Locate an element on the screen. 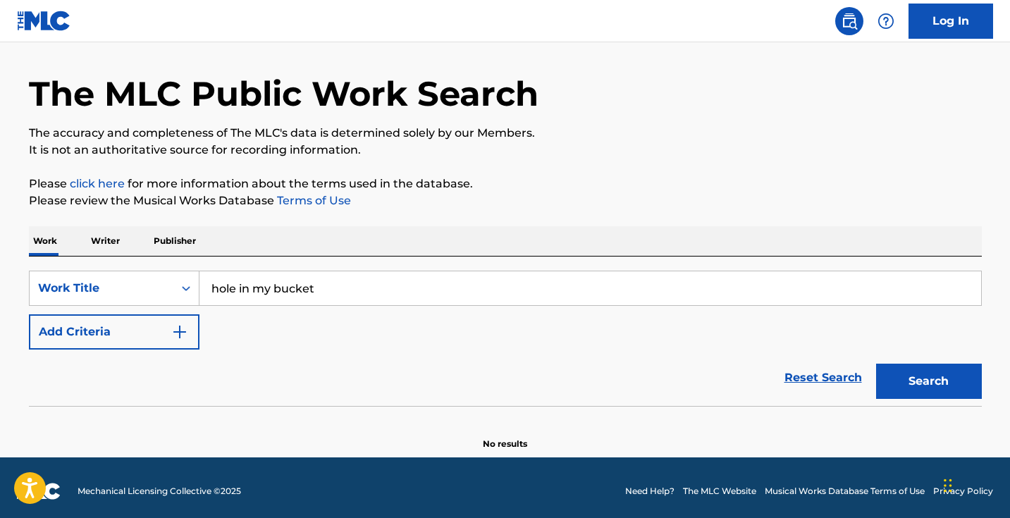 This screenshot has width=1010, height=518. img: help is located at coordinates (886, 21).